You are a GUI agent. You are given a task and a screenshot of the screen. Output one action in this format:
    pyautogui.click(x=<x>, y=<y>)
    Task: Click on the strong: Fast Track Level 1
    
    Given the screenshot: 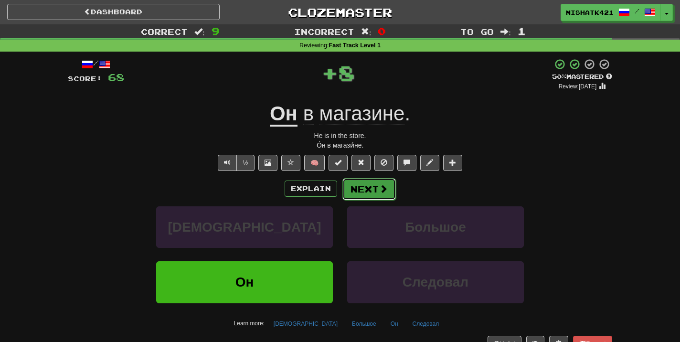 What is the action you would take?
    pyautogui.click(x=355, y=45)
    